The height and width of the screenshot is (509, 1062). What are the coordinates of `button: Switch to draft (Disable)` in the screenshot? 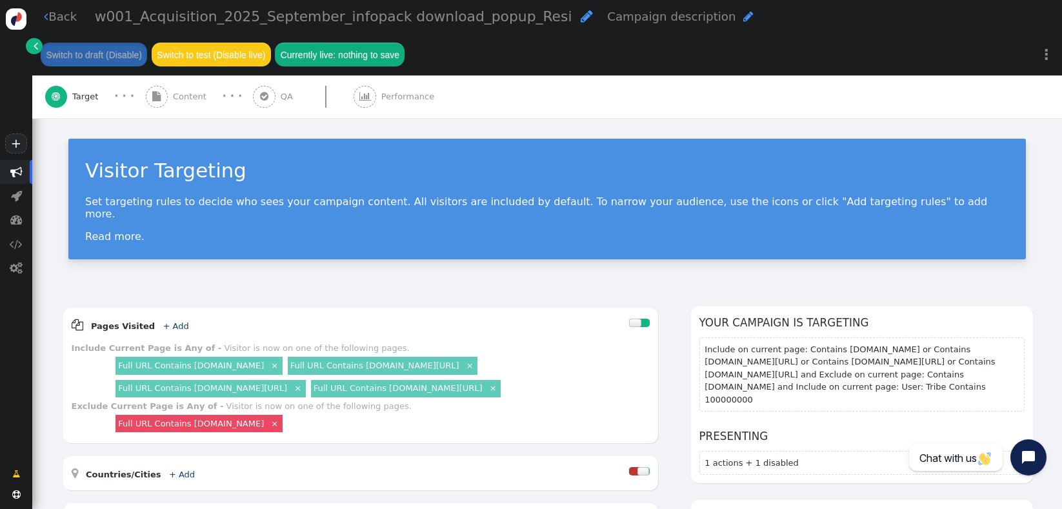 It's located at (94, 54).